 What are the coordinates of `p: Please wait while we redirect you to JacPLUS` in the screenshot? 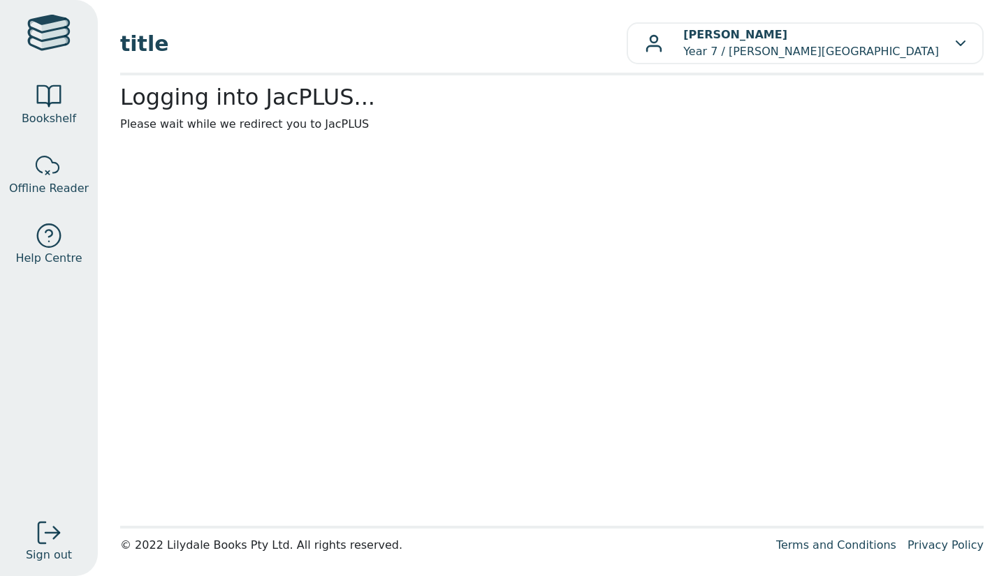 It's located at (552, 124).